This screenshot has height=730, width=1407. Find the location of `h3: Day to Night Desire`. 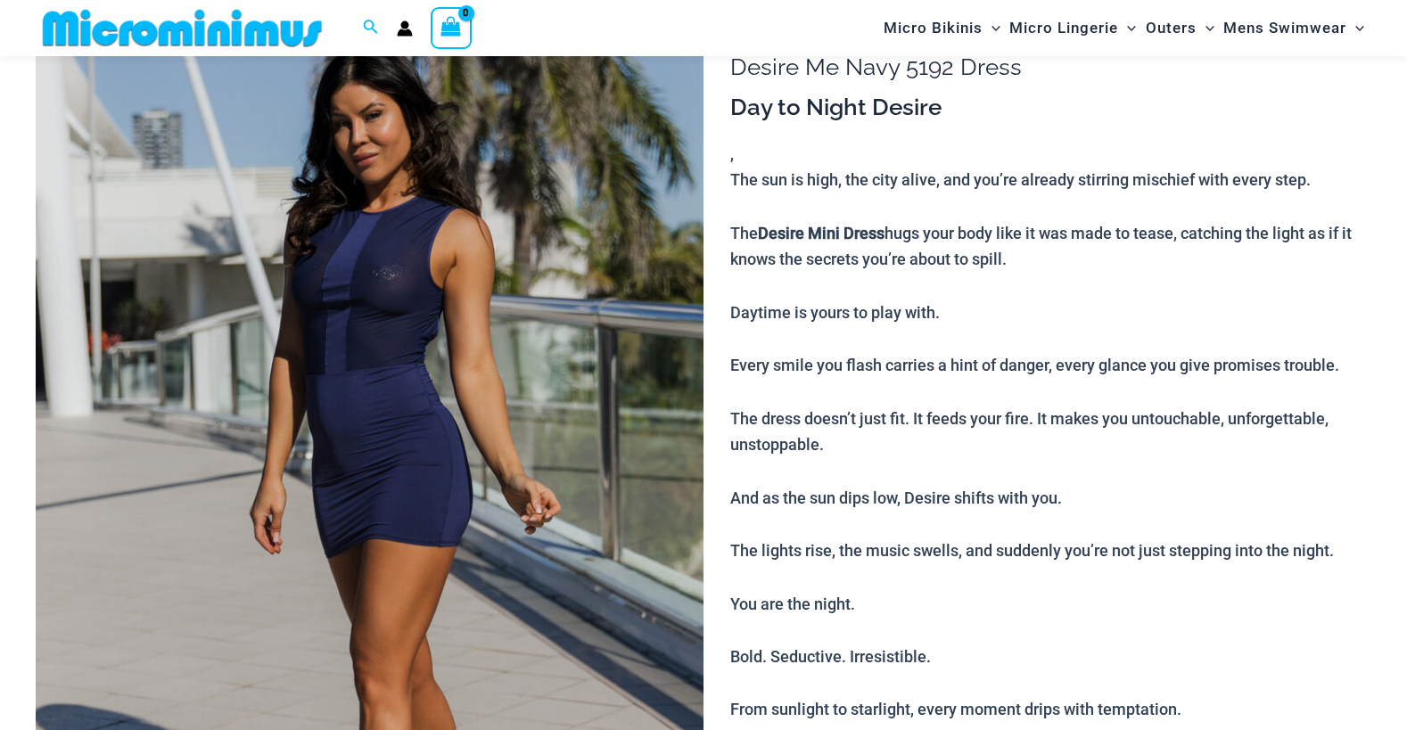

h3: Day to Night Desire is located at coordinates (1050, 108).